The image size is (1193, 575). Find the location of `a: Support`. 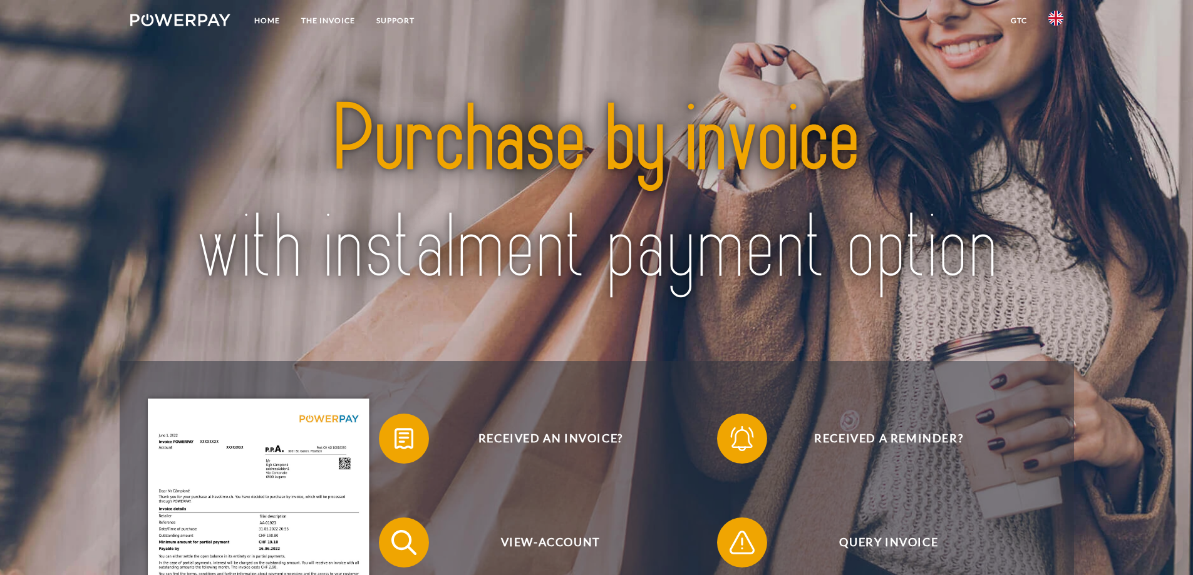

a: Support is located at coordinates (395, 21).